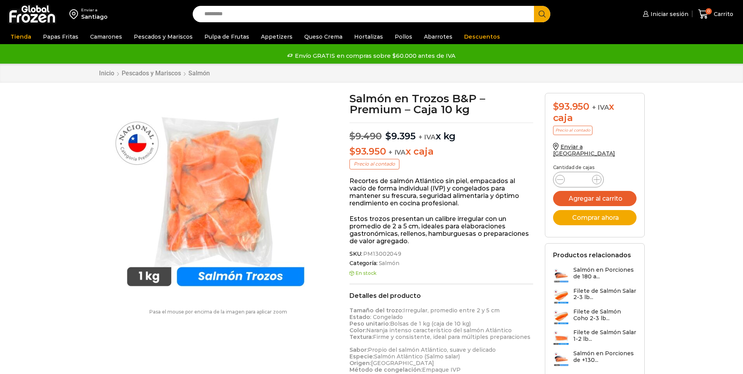  Describe the element at coordinates (75, 14) in the screenshot. I see `img: address-field-icon.svg` at that location.